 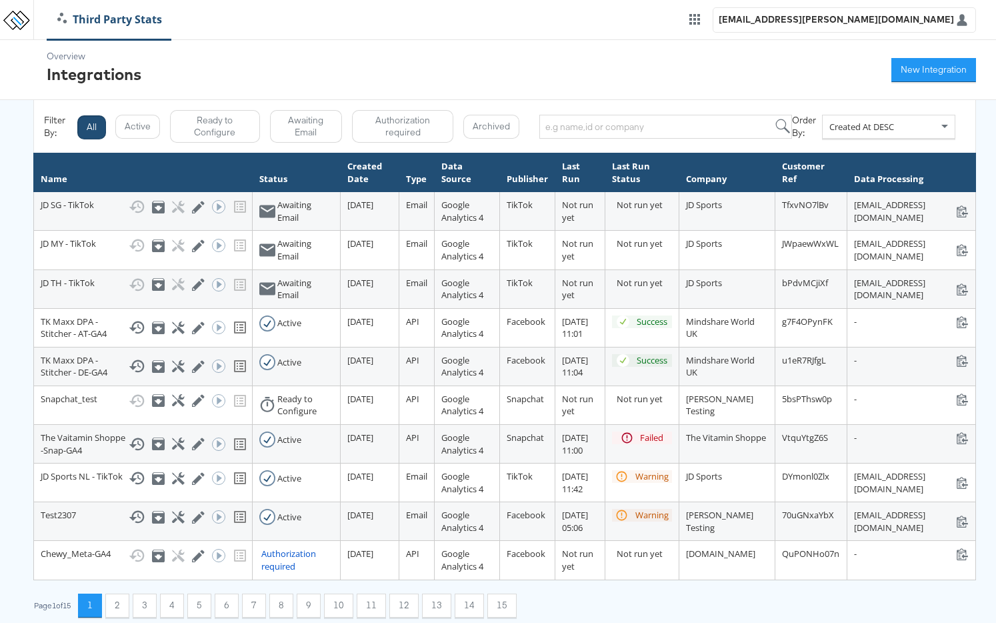 What do you see at coordinates (577, 249) in the screenshot?
I see `span: Not run yet` at bounding box center [577, 249].